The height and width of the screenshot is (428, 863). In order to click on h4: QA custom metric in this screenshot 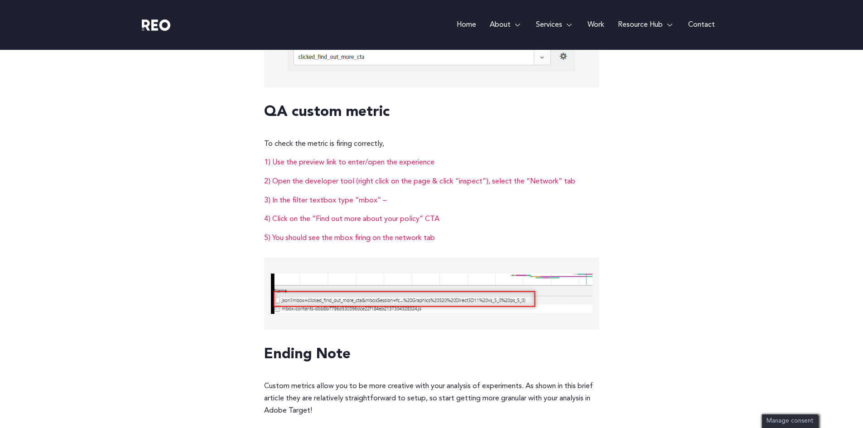, I will do `click(432, 113)`.